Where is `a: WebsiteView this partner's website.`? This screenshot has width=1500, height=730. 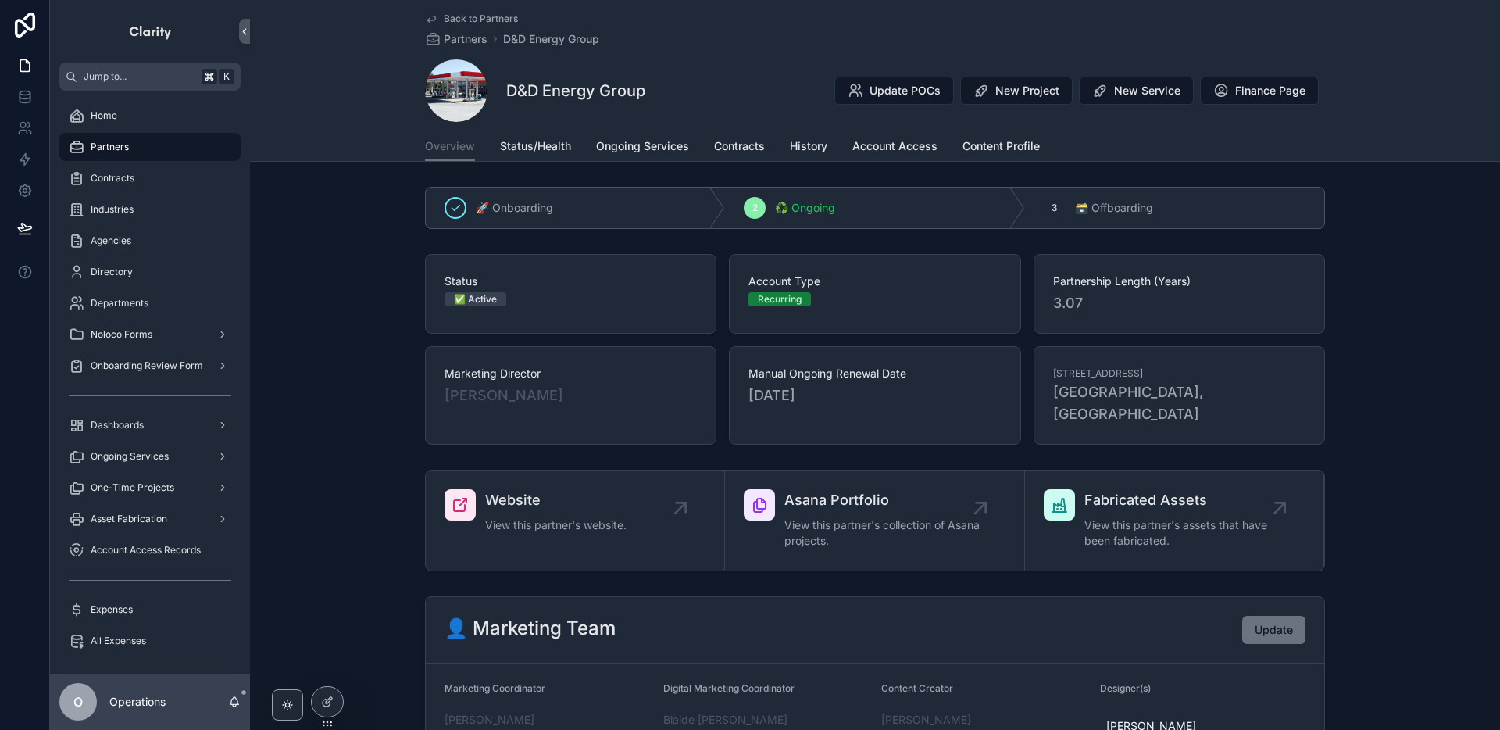
a: WebsiteView this partner's website. is located at coordinates (575, 520).